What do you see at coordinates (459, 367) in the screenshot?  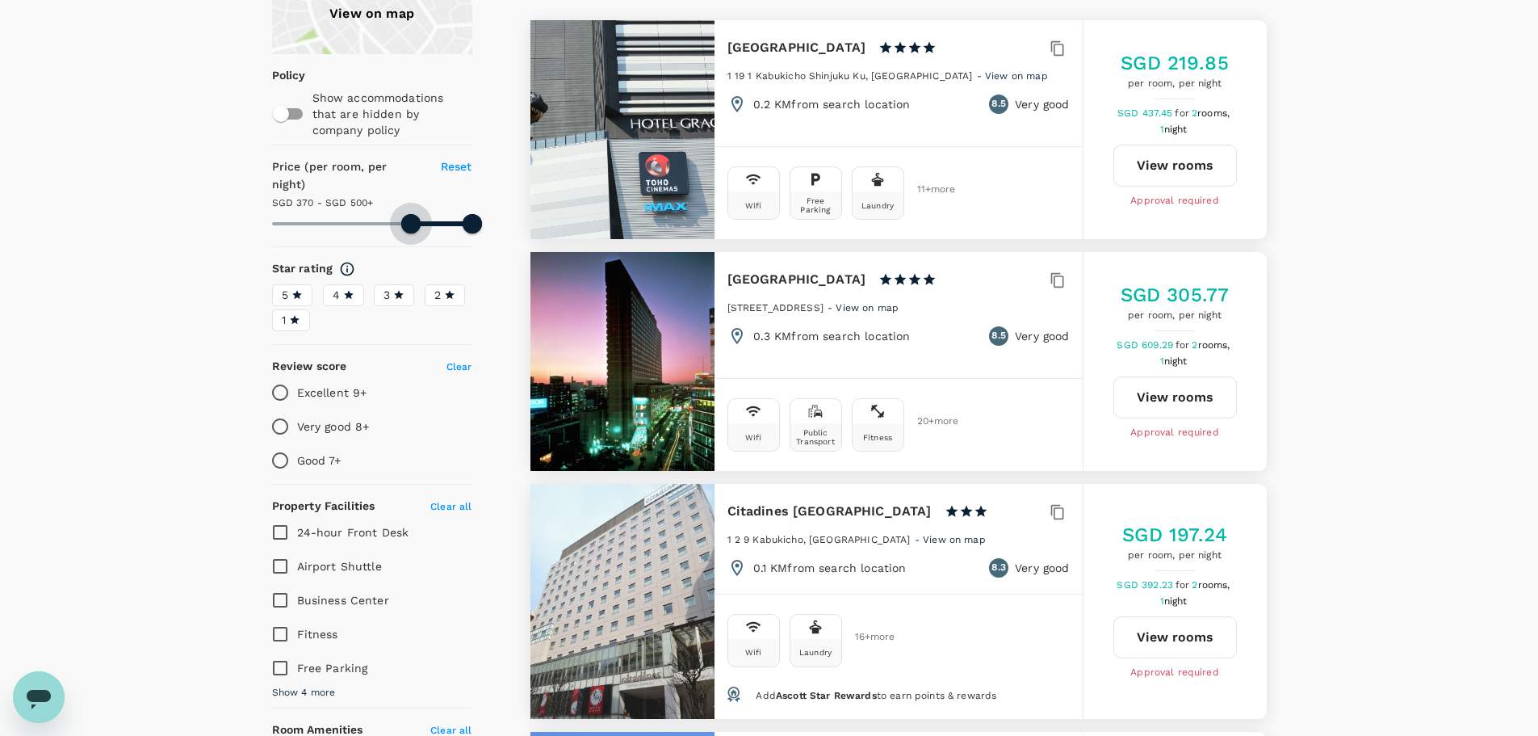 I see `span: Clear` at bounding box center [459, 367].